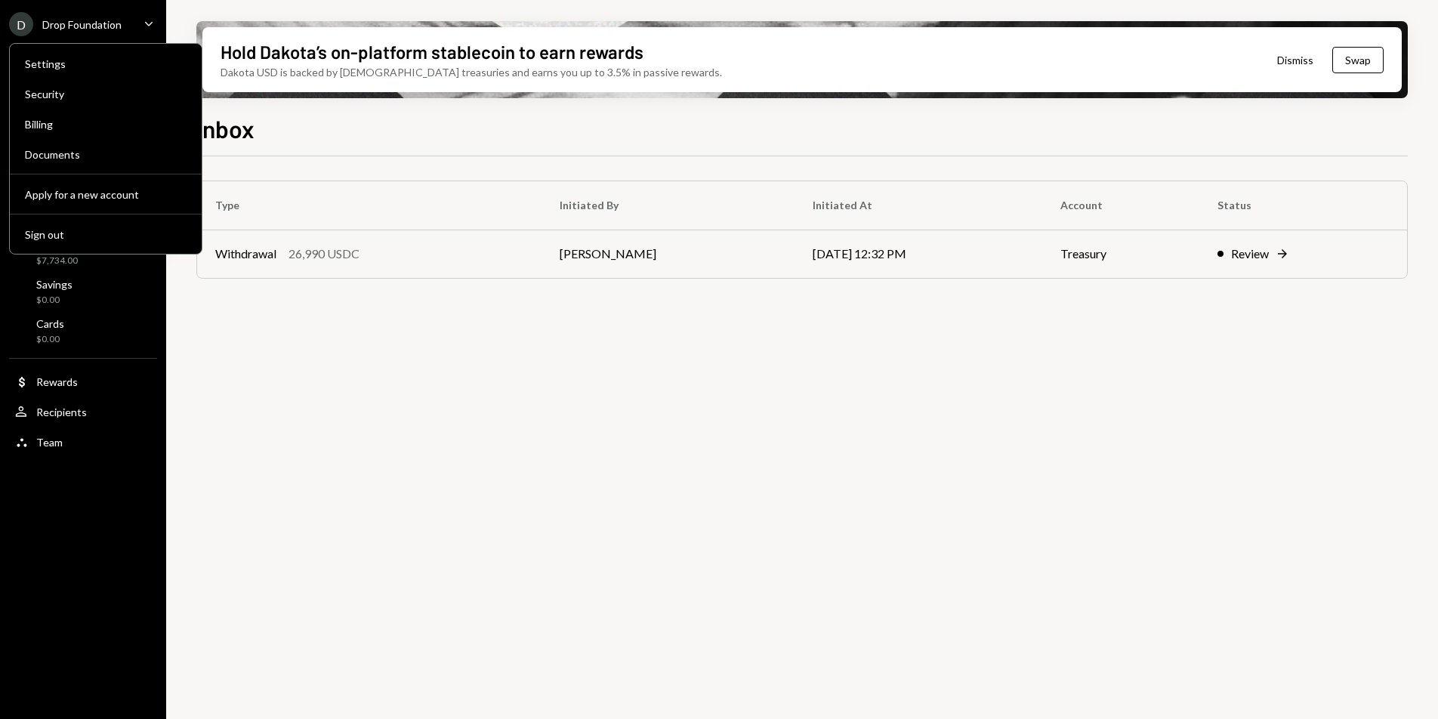 The image size is (1438, 719). I want to click on a: Rewards, so click(83, 382).